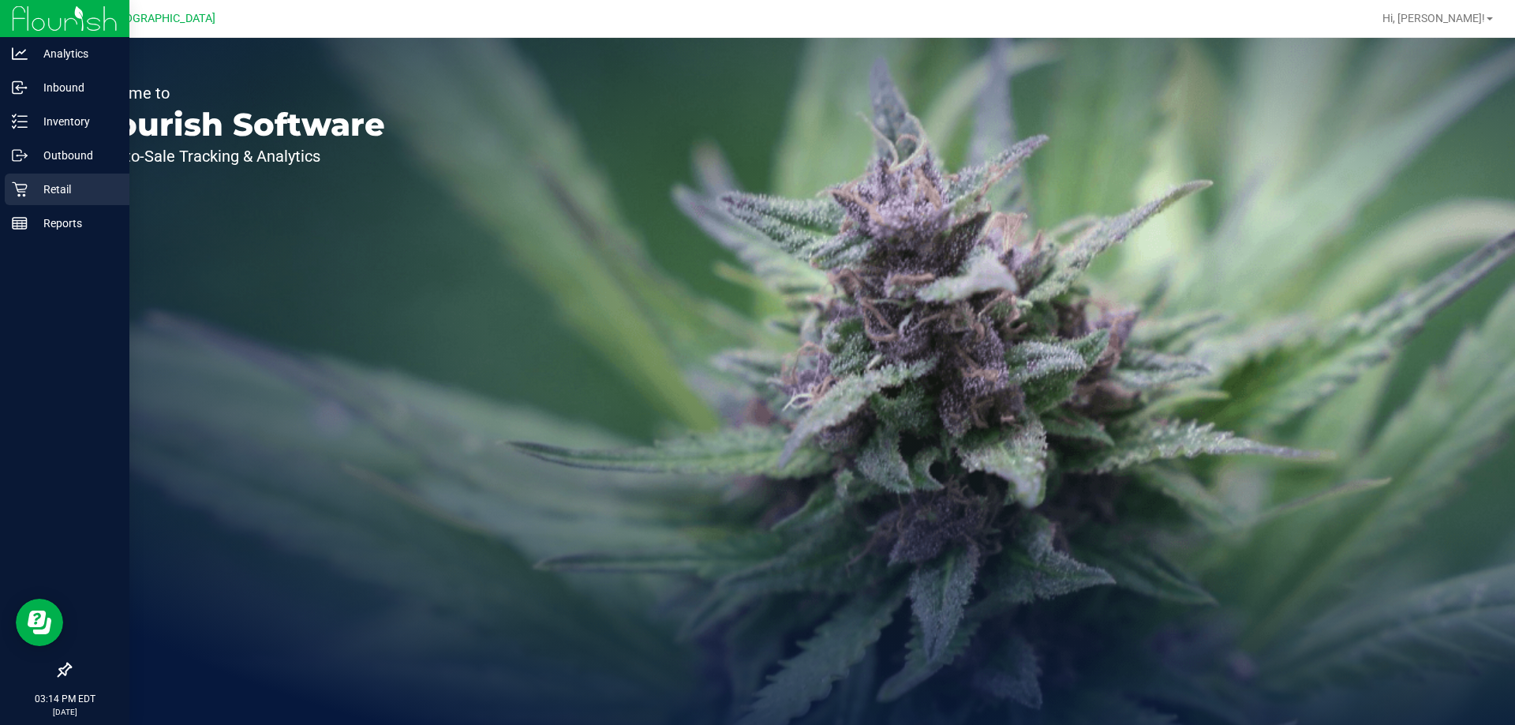 This screenshot has width=1515, height=725. What do you see at coordinates (75, 189) in the screenshot?
I see `p: Retail` at bounding box center [75, 189].